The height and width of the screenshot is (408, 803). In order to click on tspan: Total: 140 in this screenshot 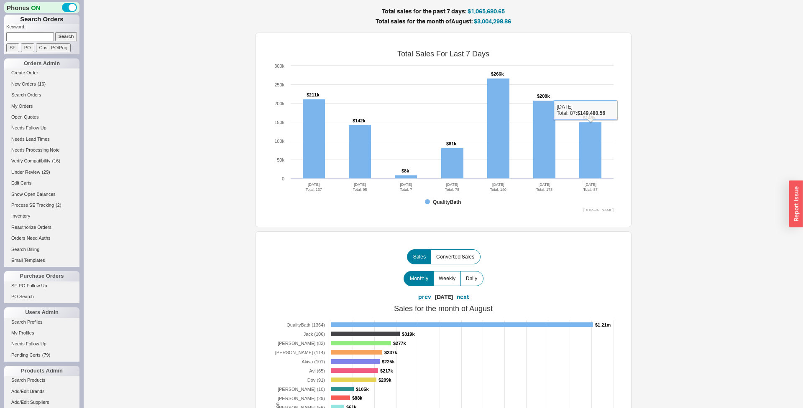, I will do `click(498, 190)`.